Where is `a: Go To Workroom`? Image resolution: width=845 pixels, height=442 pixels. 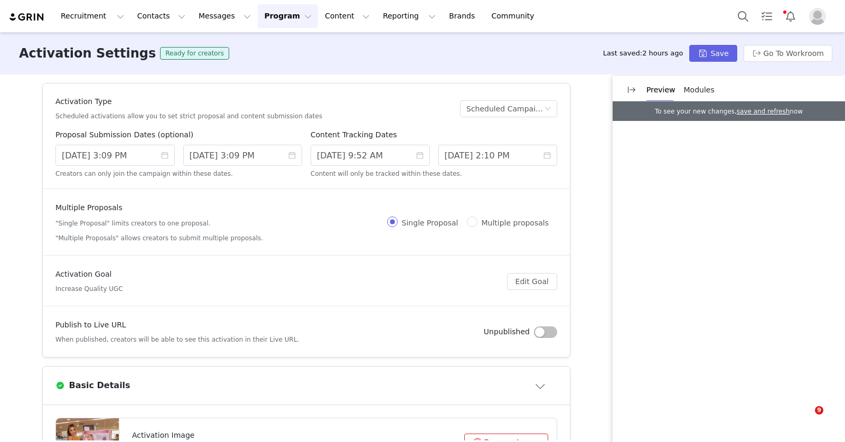 a: Go To Workroom is located at coordinates (788, 53).